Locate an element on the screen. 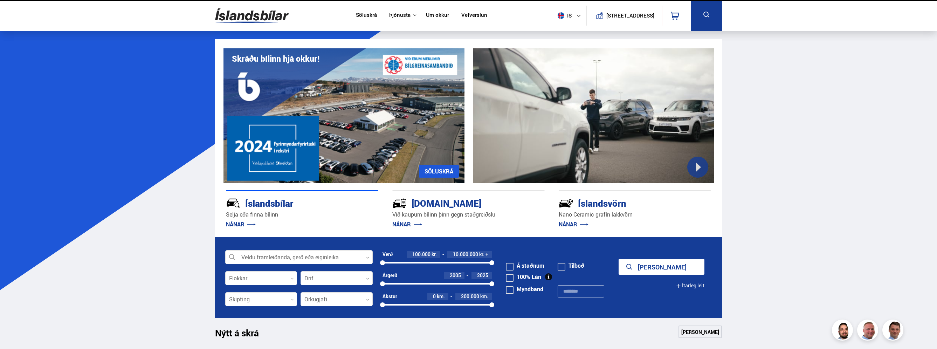  img: siFngHWaQ9KaOqBr.png is located at coordinates (869, 331).